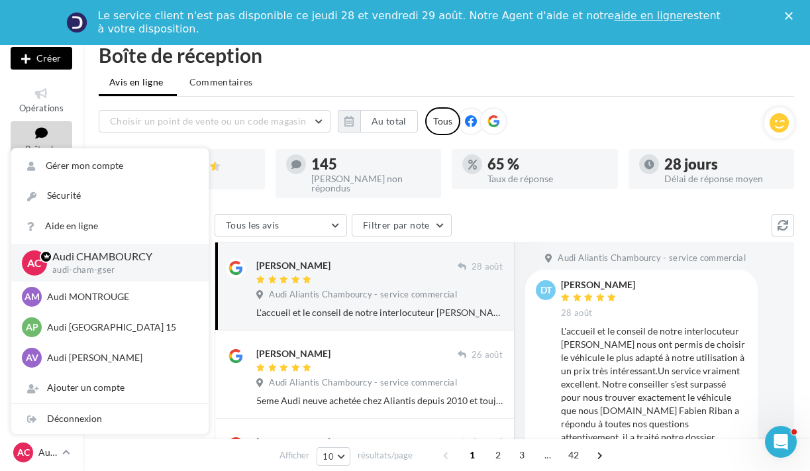 This screenshot has height=471, width=810. What do you see at coordinates (724, 179) in the screenshot?
I see `div: Délai de réponse moyen` at bounding box center [724, 179].